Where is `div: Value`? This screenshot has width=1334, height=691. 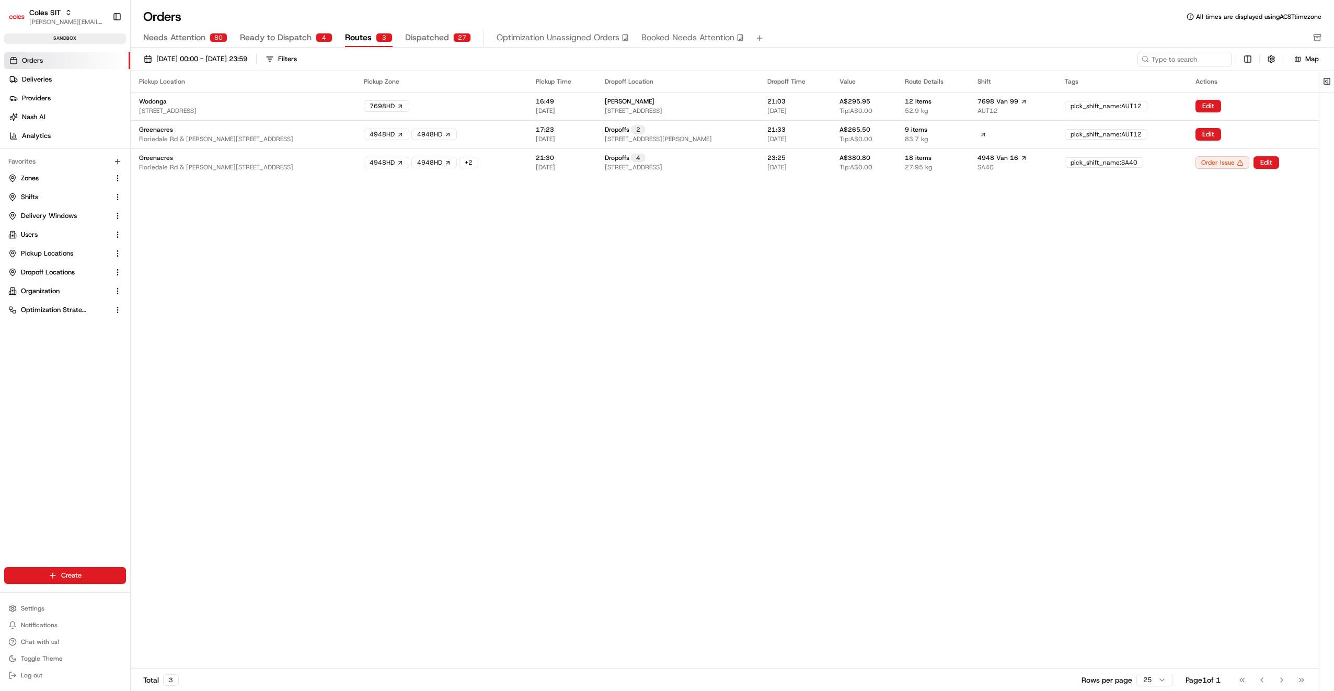 div: Value is located at coordinates (863, 82).